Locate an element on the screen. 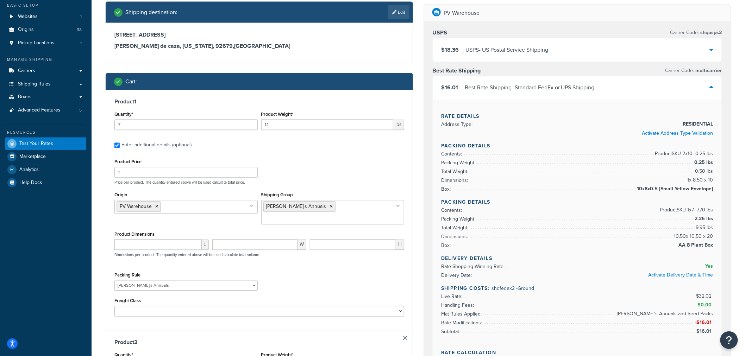  span: 2.25 lbs is located at coordinates (703, 219).